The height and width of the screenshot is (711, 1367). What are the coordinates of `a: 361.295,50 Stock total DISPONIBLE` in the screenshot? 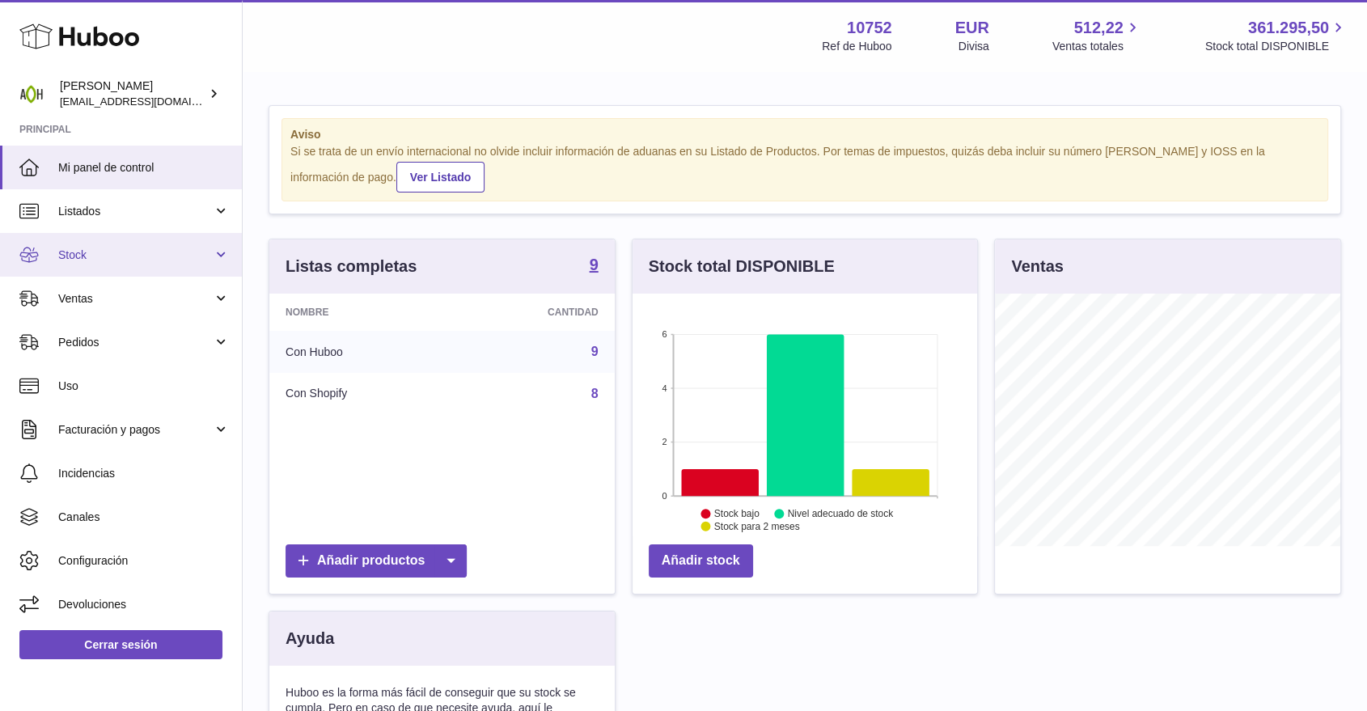 It's located at (1276, 36).